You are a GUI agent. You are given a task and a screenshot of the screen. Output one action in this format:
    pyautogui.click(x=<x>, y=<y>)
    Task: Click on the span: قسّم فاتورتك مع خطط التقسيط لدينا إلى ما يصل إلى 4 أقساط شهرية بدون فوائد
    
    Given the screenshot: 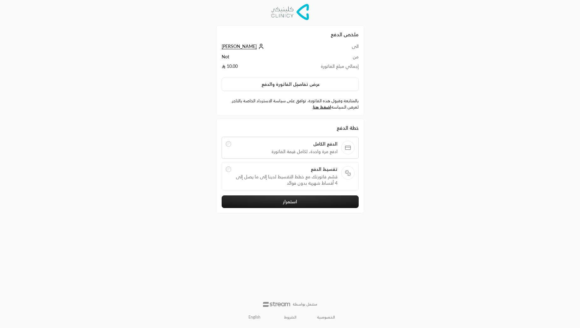 What is the action you would take?
    pyautogui.click(x=286, y=180)
    